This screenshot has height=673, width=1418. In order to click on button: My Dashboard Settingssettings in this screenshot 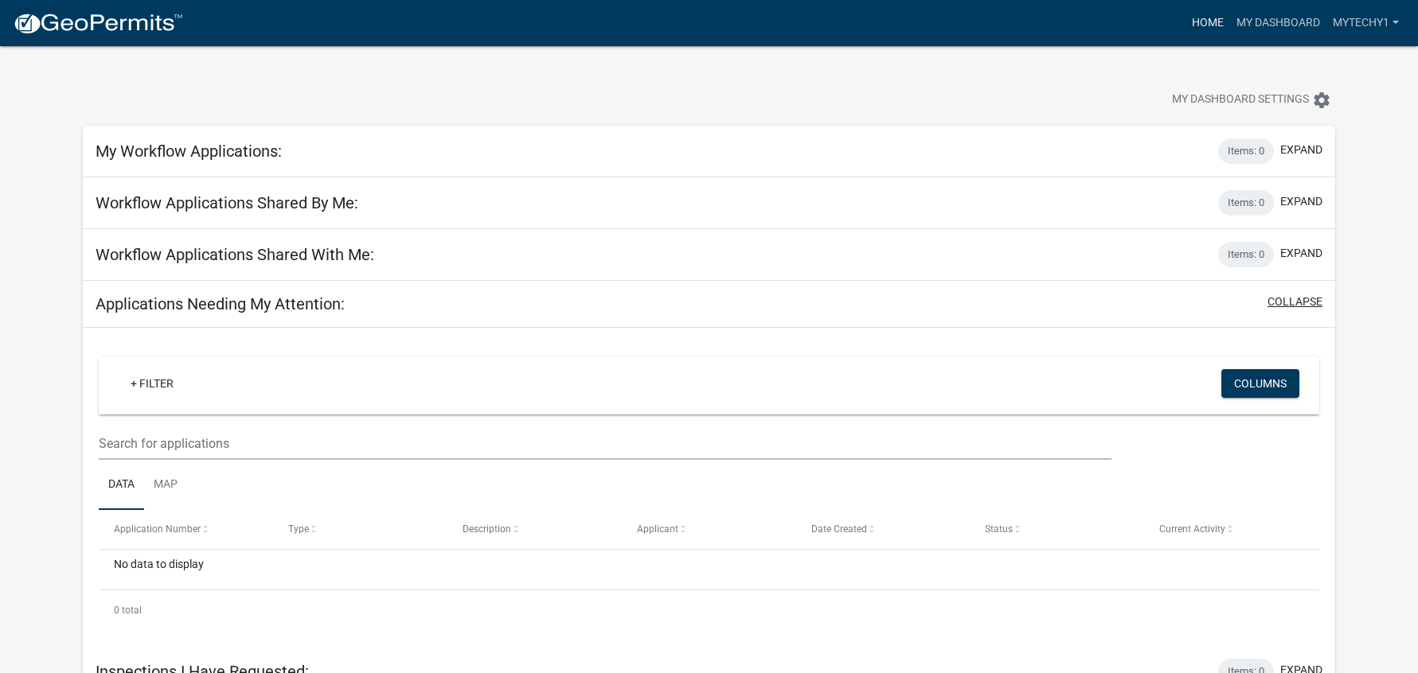, I will do `click(1251, 99)`.